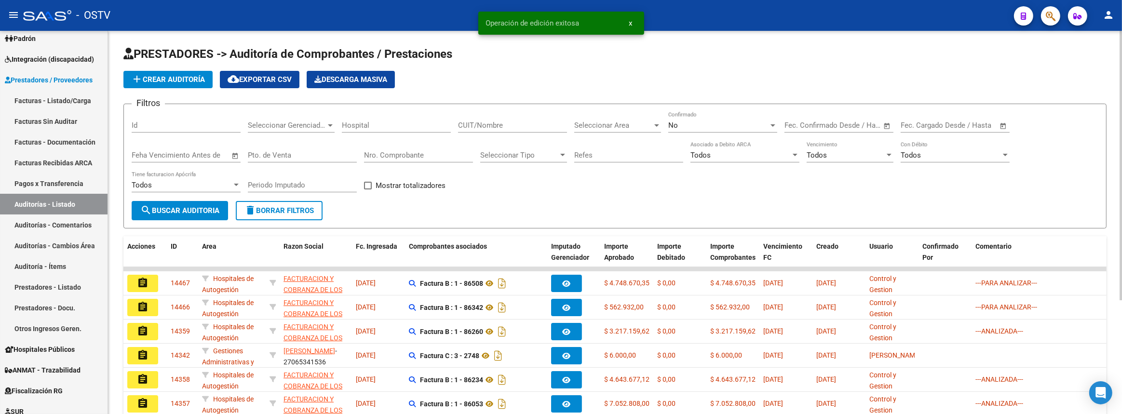 The width and height of the screenshot is (1122, 414). I want to click on span: Creado, so click(827, 246).